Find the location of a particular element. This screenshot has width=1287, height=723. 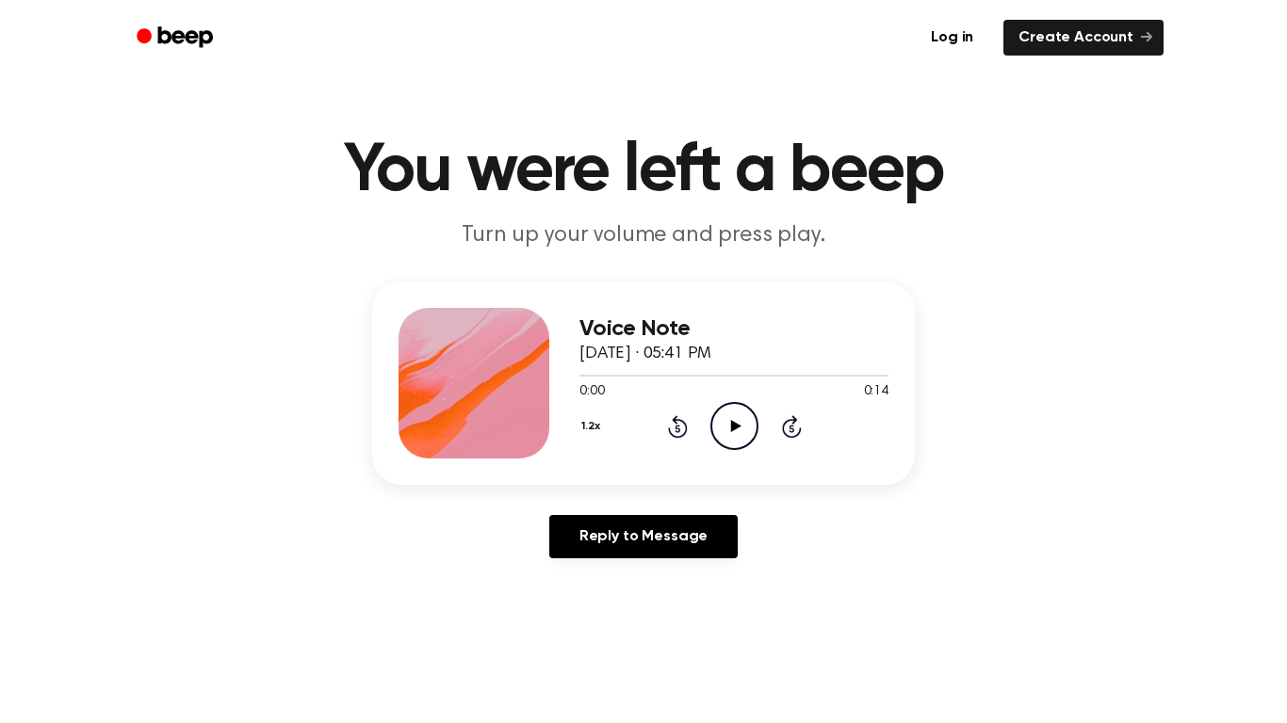

h3: Voice Note is located at coordinates (734, 329).